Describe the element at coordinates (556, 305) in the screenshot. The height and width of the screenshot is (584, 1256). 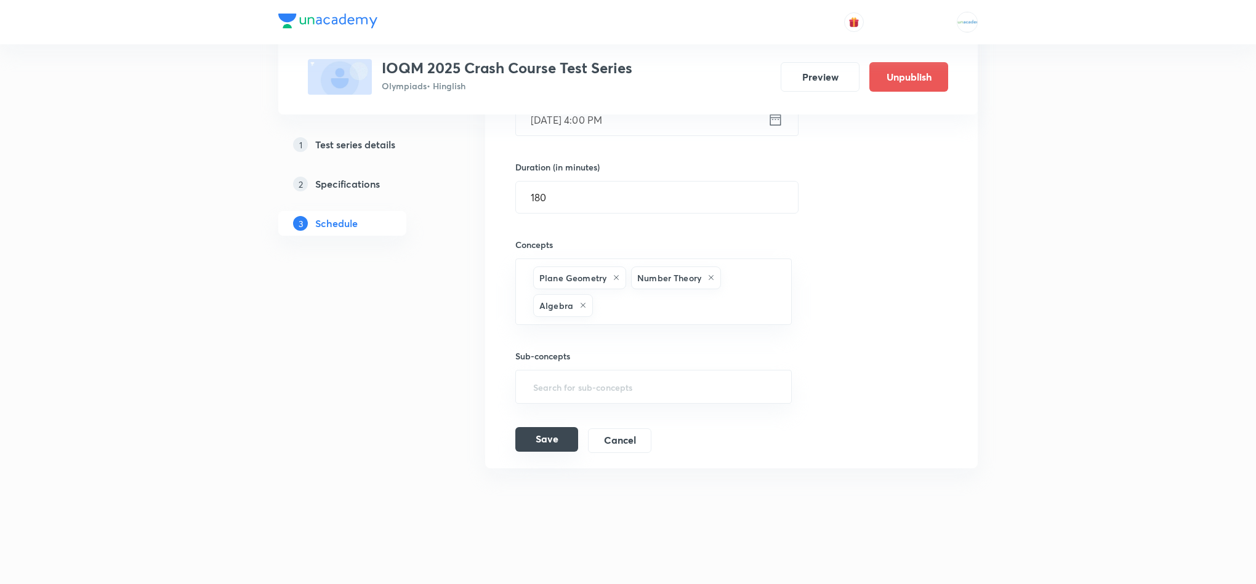
I see `h6: Algebra` at that location.